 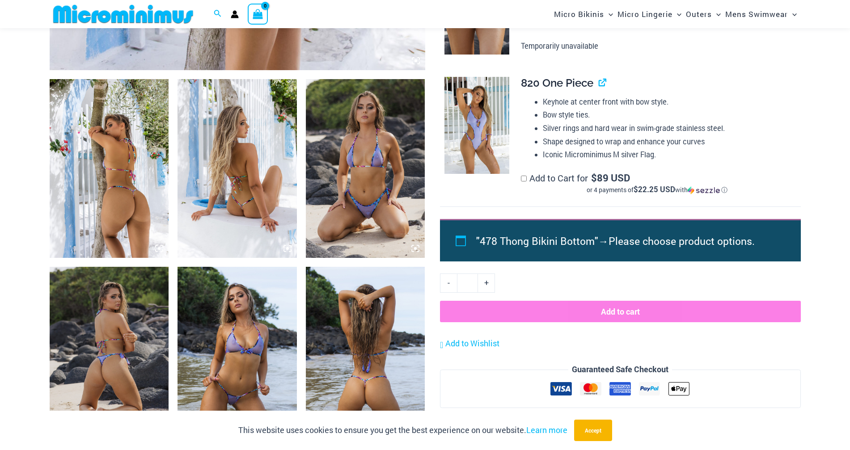 I want to click on a: Havana Club Purple Multi 820 One Piece, so click(x=477, y=126).